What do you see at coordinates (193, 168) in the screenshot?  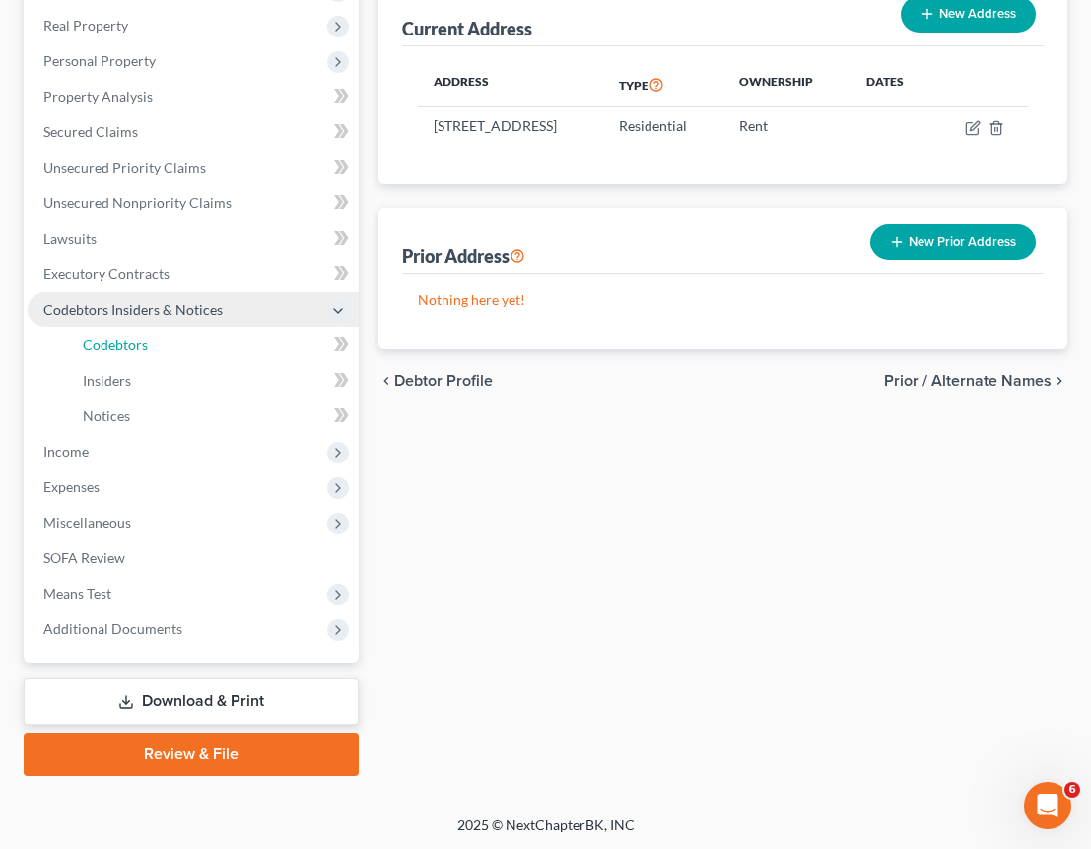 I see `a: Unsecured Priority Claims` at bounding box center [193, 168].